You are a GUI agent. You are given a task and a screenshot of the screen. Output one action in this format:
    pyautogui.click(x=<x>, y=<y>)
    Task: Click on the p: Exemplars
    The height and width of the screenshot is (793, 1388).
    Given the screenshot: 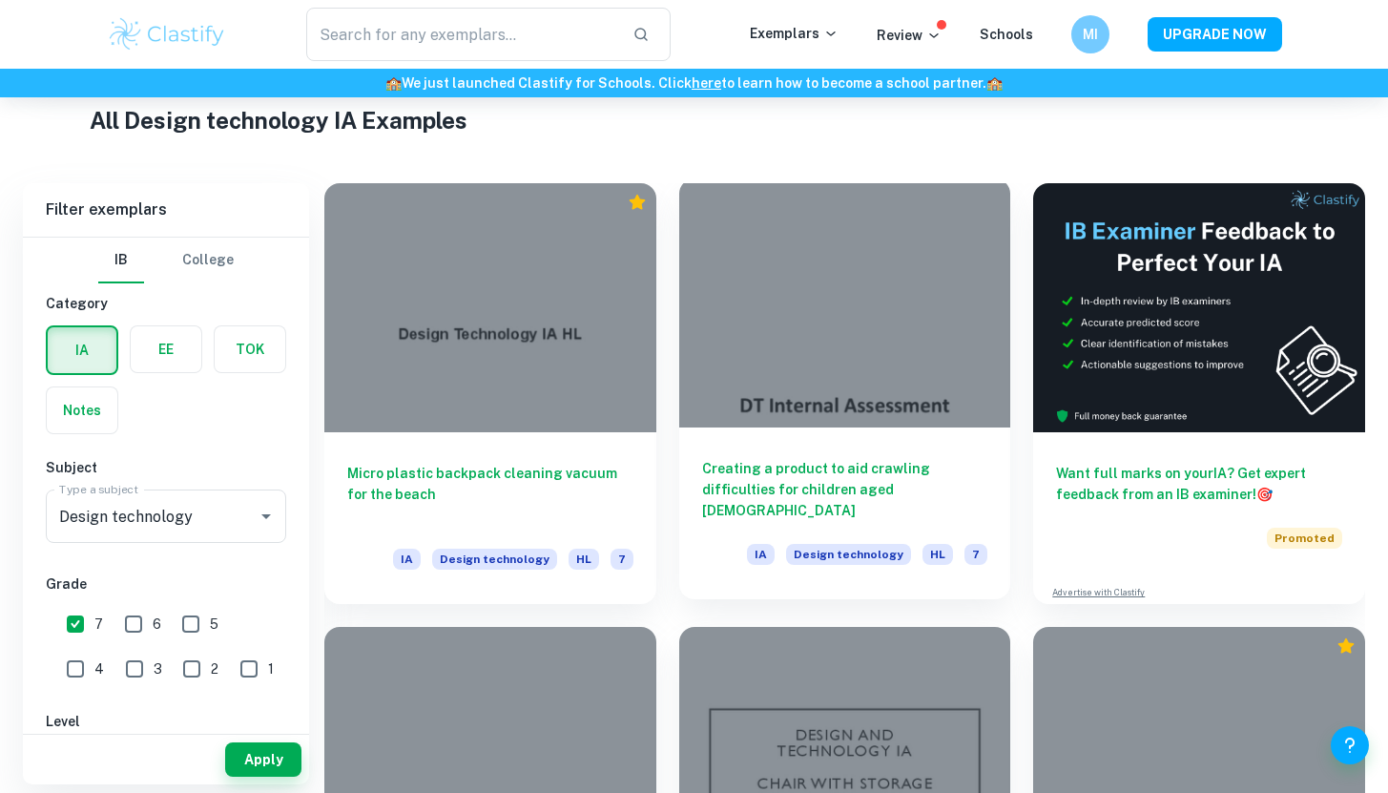 What is the action you would take?
    pyautogui.click(x=794, y=33)
    